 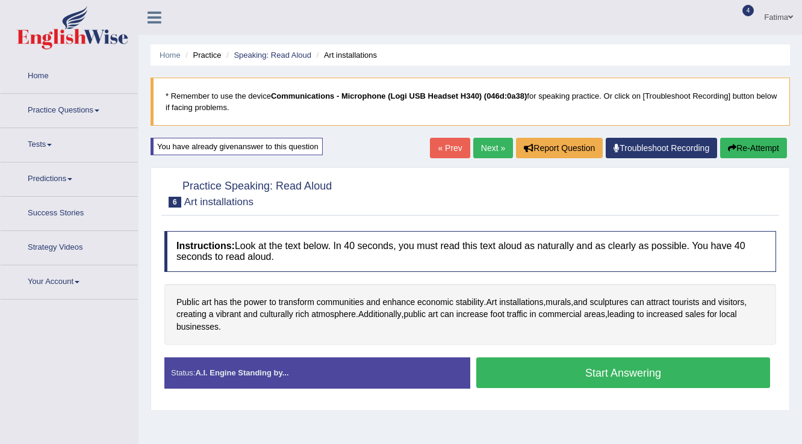 I want to click on h2: Practice Speaking: Read Aloud, so click(x=248, y=193).